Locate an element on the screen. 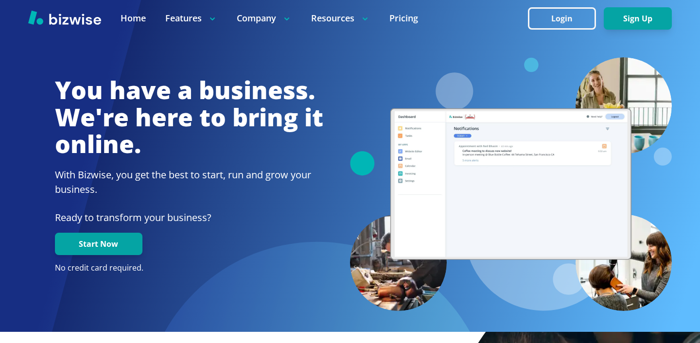 Image resolution: width=700 pixels, height=343 pixels. p: No credit card required. is located at coordinates (189, 268).